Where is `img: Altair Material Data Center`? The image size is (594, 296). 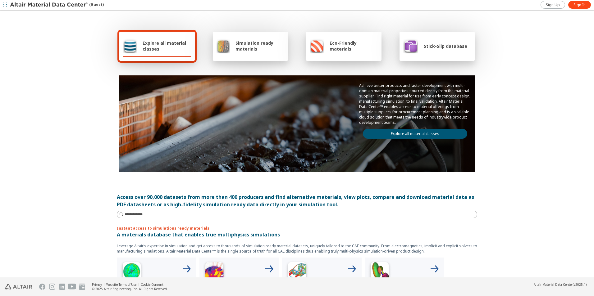
img: Altair Material Data Center is located at coordinates (49, 5).